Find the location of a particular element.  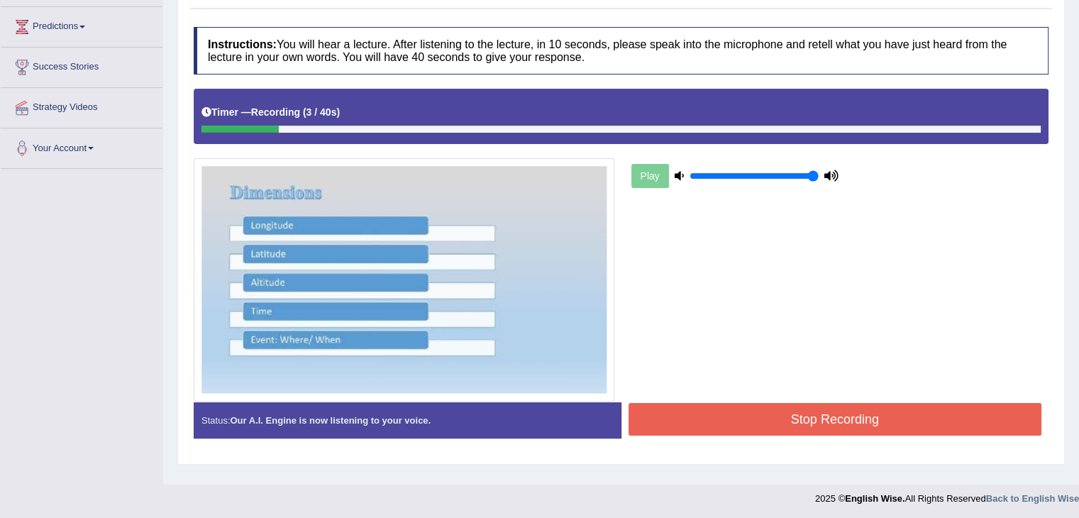

div: 2025 © All Rights Reserved is located at coordinates (947, 495).